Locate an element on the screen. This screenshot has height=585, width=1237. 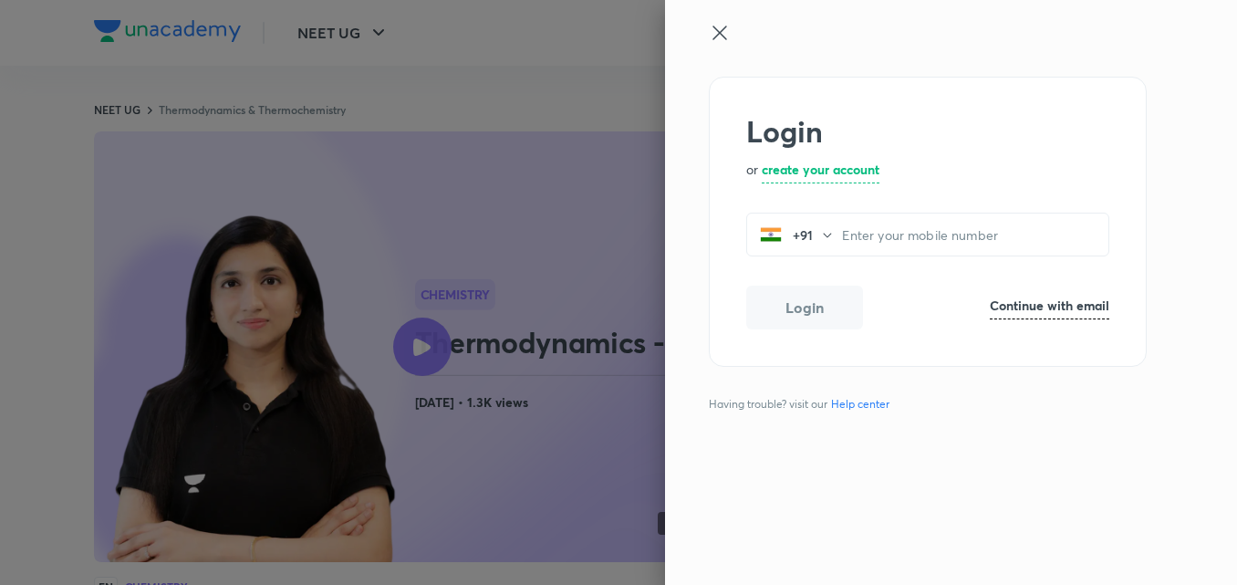
input: Enter your mobile number is located at coordinates (976, 235).